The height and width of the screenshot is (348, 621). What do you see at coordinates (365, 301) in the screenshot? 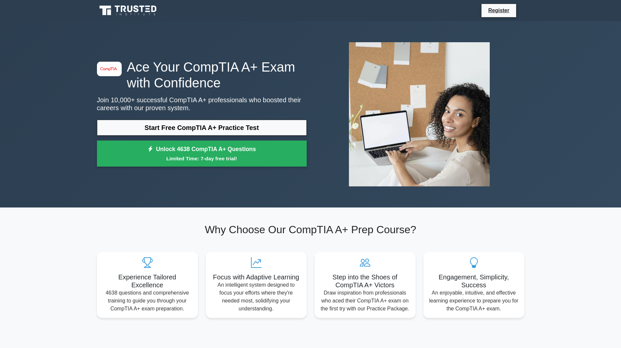
I see `p: Draw inspiration from professionals who aced their CompTIA A+ exam on the first try with our Prac...` at bounding box center [365, 301].